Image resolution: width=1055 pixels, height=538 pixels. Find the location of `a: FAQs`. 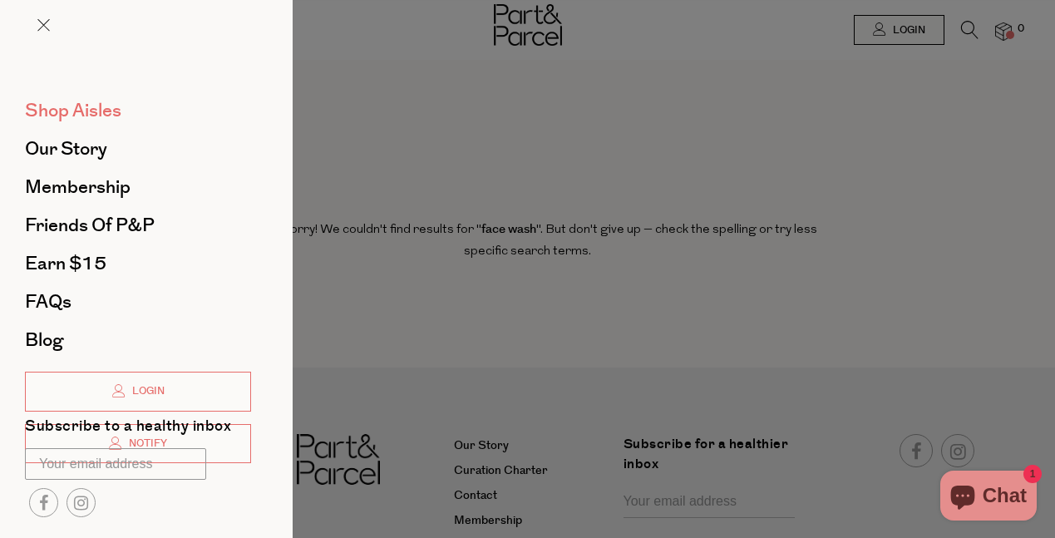

a: FAQs is located at coordinates (138, 302).